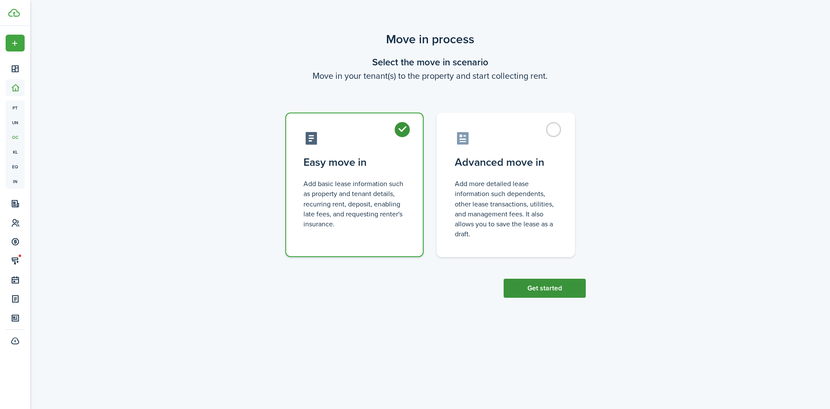 The width and height of the screenshot is (830, 409). Describe the element at coordinates (430, 62) in the screenshot. I see `wizard-step-header-title: Select the move in scenario` at that location.